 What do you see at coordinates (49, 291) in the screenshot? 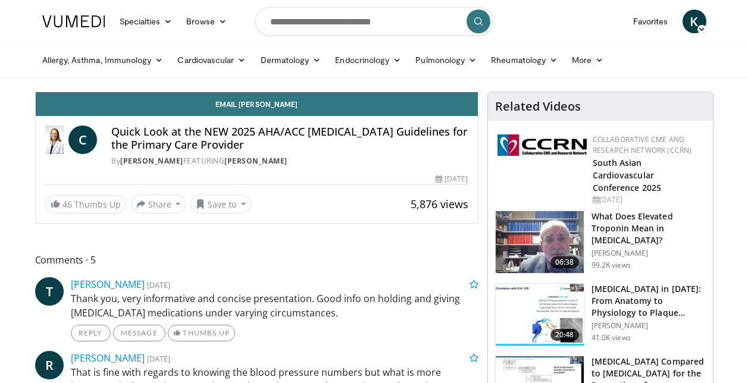
I see `span: T` at bounding box center [49, 291].